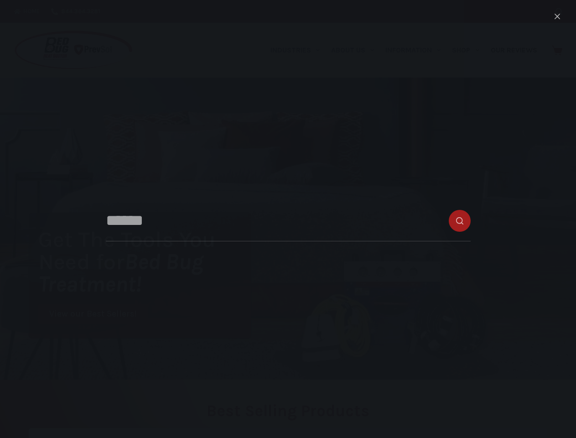 The width and height of the screenshot is (576, 438). What do you see at coordinates (73, 50) in the screenshot?
I see `a: Prevsol/Bed Bug Heat Doctor` at bounding box center [73, 50].